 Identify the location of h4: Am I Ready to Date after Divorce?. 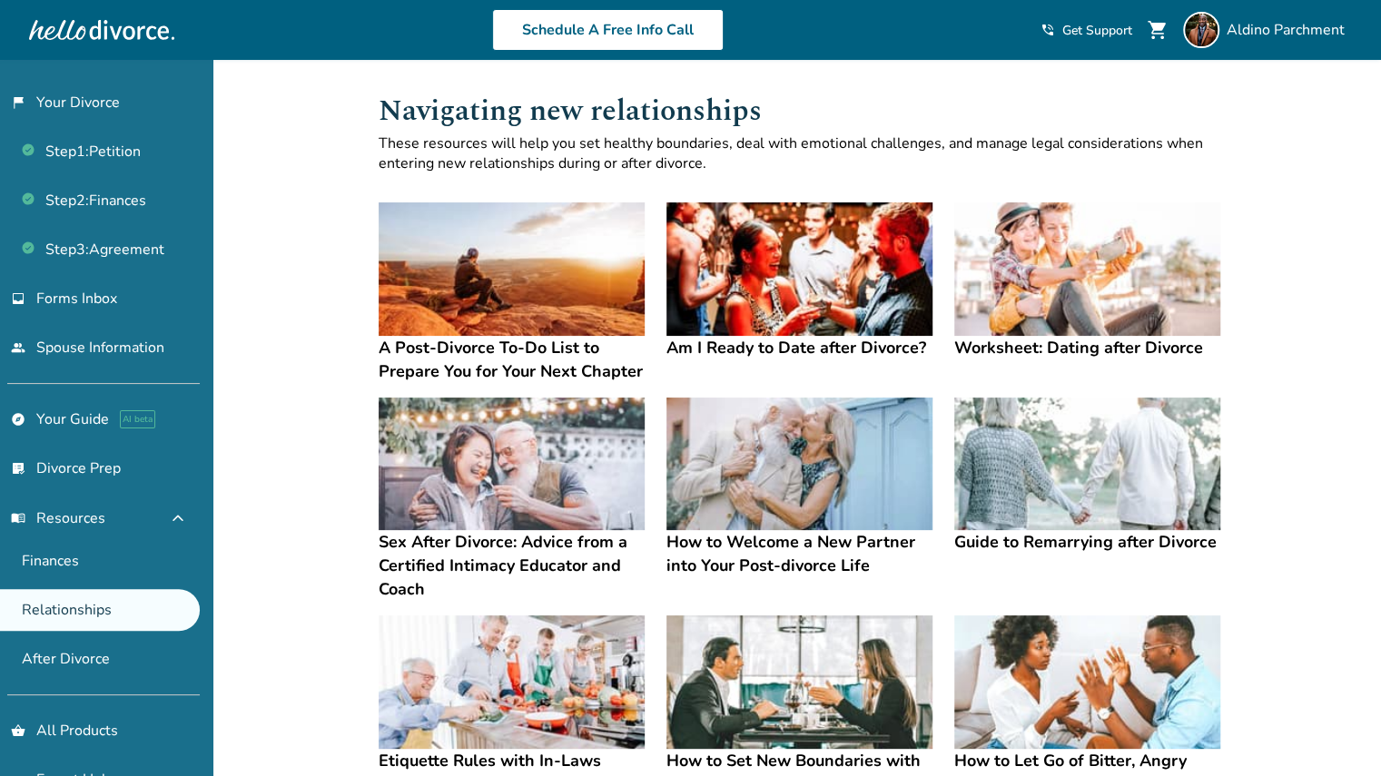
(799, 348).